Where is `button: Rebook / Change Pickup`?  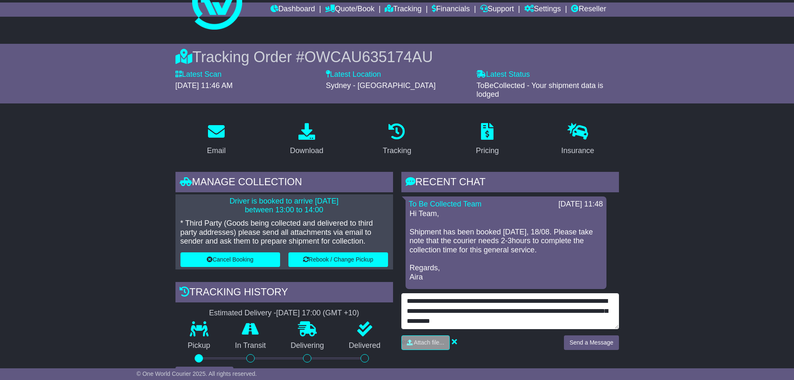
button: Rebook / Change Pickup is located at coordinates (338, 259).